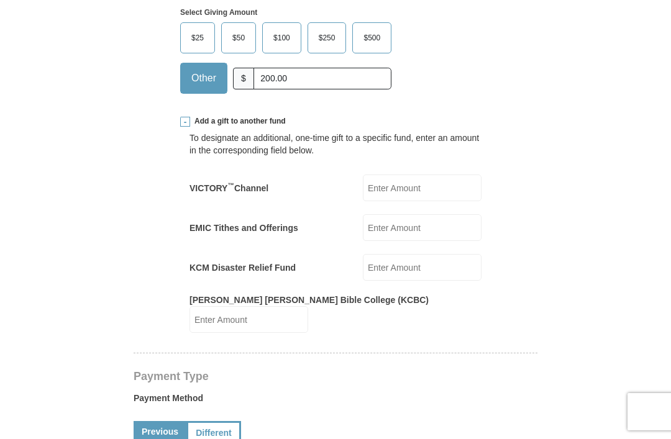  Describe the element at coordinates (371, 38) in the screenshot. I see `span: $500` at that location.